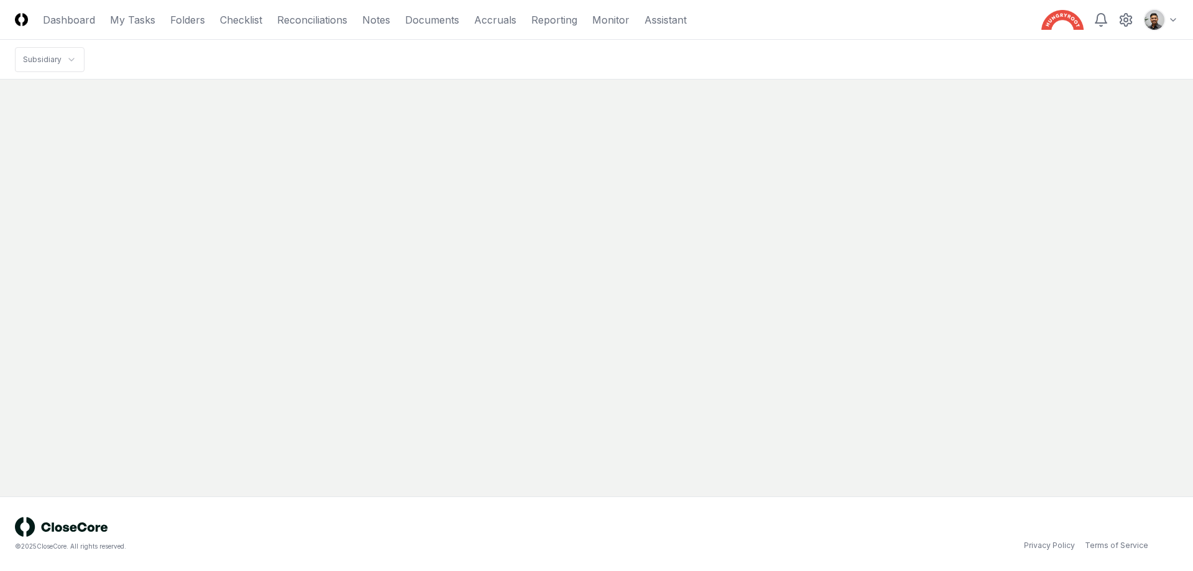 This screenshot has height=571, width=1193. Describe the element at coordinates (312, 20) in the screenshot. I see `a: Reconciliations` at that location.